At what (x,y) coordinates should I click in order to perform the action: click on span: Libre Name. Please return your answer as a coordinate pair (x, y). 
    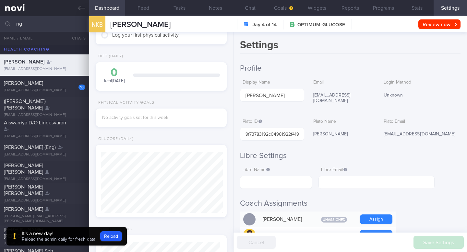
    Looking at the image, I should click on (256, 170).